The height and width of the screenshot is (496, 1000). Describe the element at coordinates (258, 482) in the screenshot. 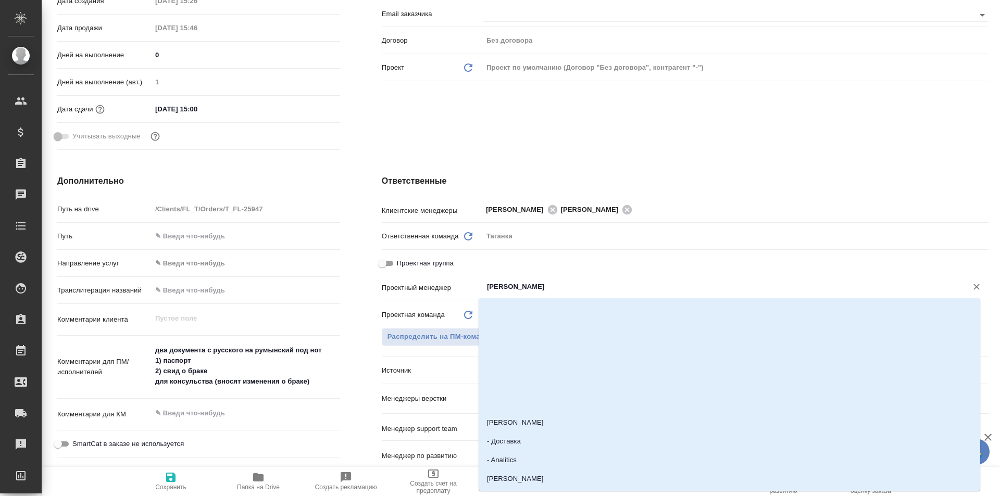

I see `button: Папка на Drive` at that location.